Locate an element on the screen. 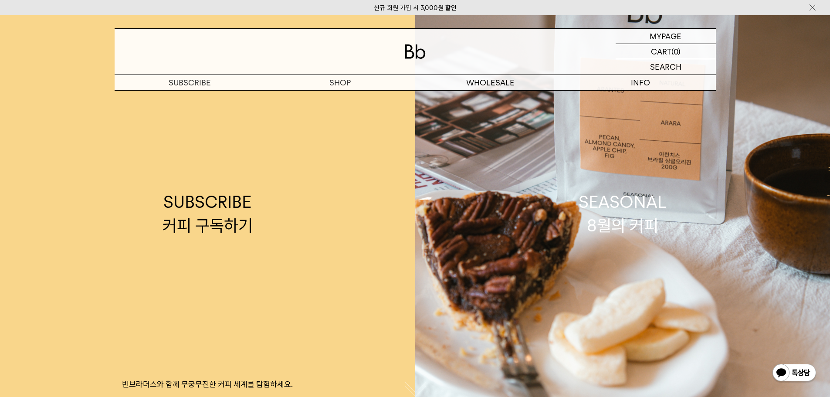  div: SEASONAL 8월의 커피 is located at coordinates (623, 213).